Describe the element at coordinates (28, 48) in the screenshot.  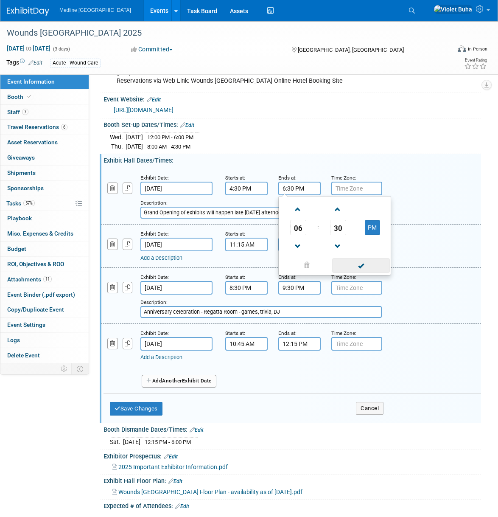
I see `span: to` at that location.